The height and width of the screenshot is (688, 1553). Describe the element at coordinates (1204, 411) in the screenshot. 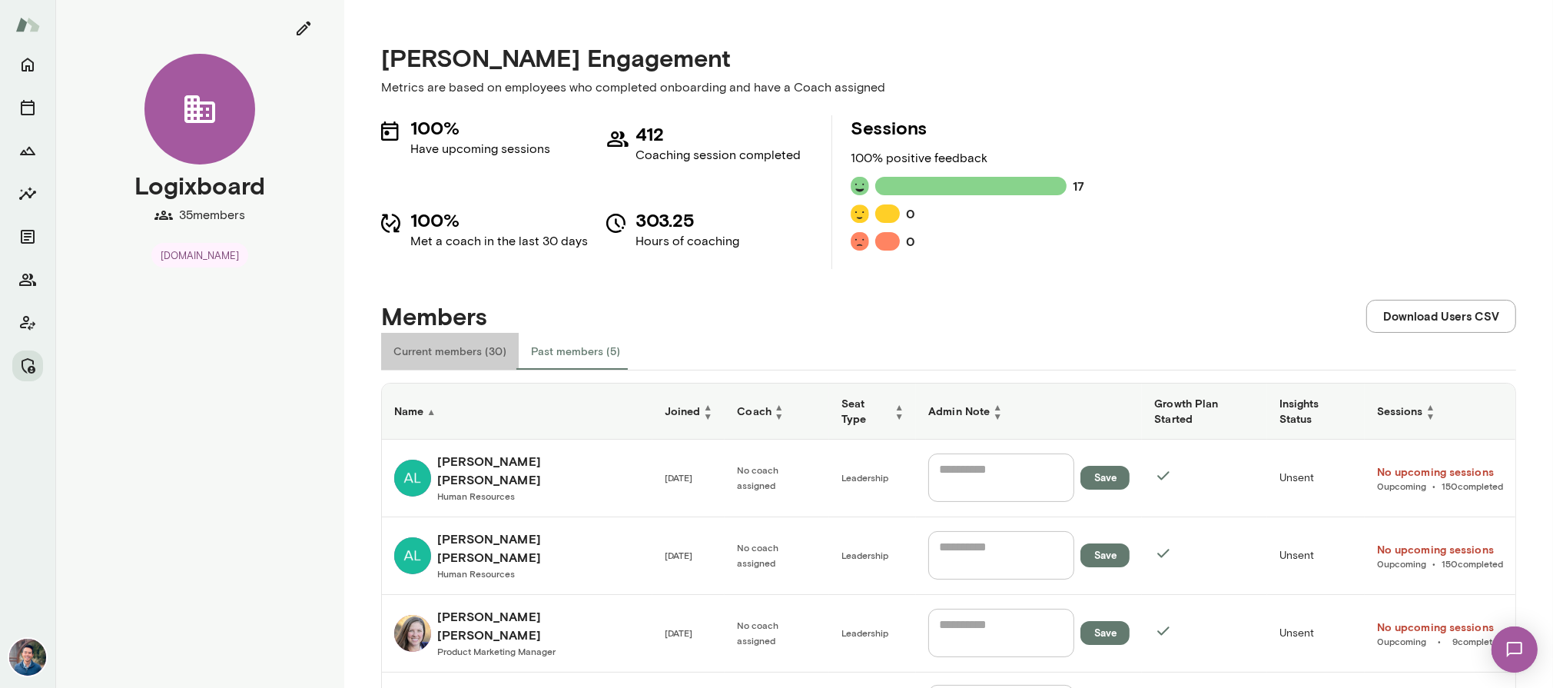

I see `h6: Growth Plan Started` at that location.